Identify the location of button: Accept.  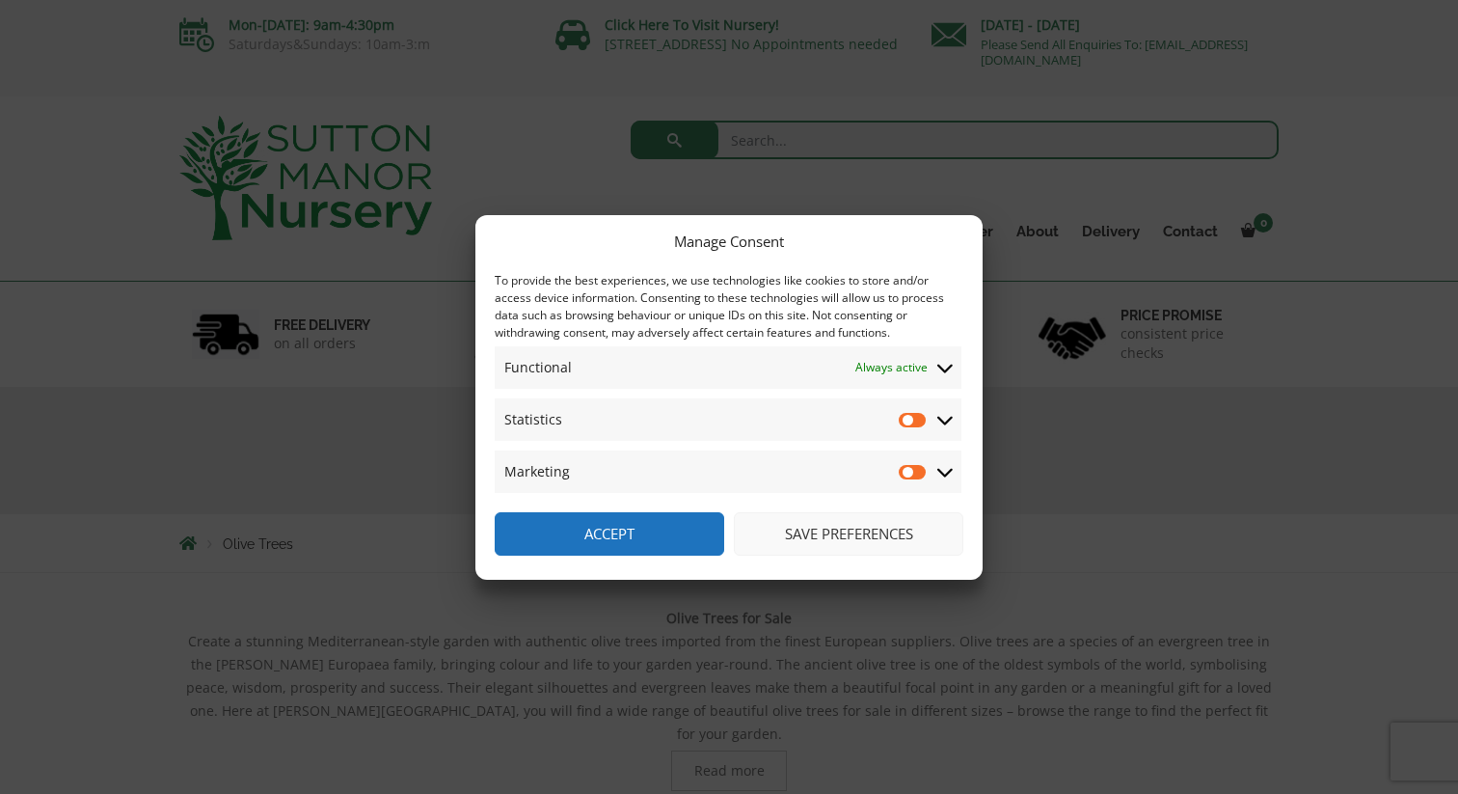
(610, 533).